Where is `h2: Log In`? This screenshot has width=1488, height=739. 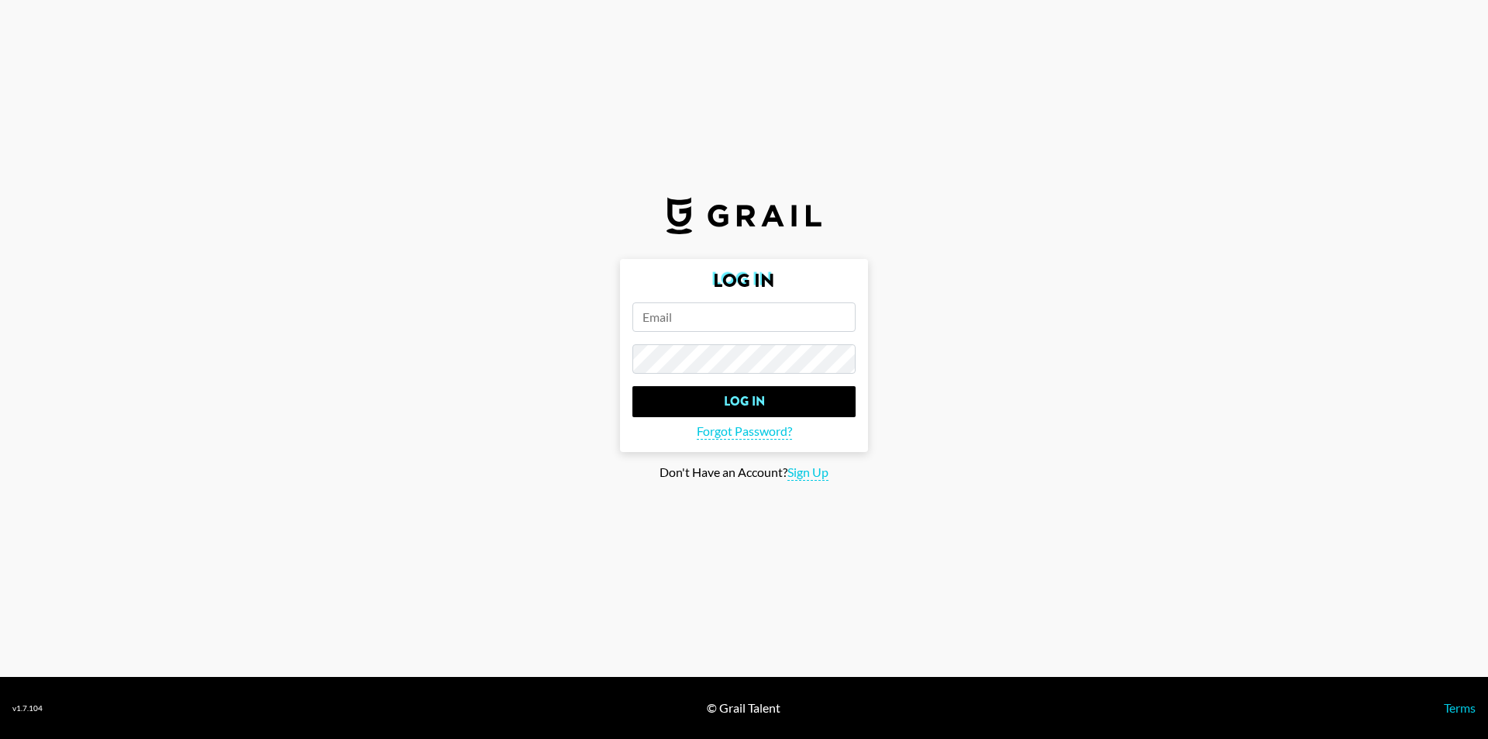
h2: Log In is located at coordinates (744, 281).